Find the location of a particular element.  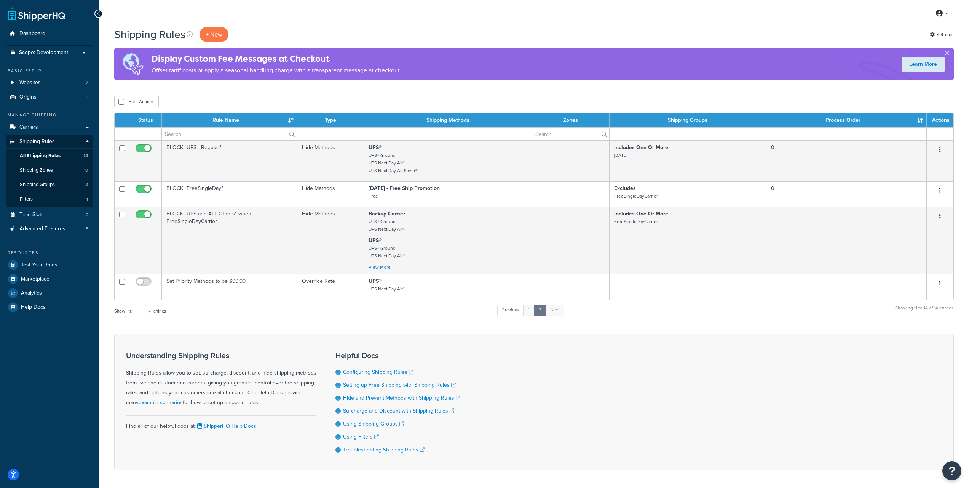

span: 10 is located at coordinates (86, 170).